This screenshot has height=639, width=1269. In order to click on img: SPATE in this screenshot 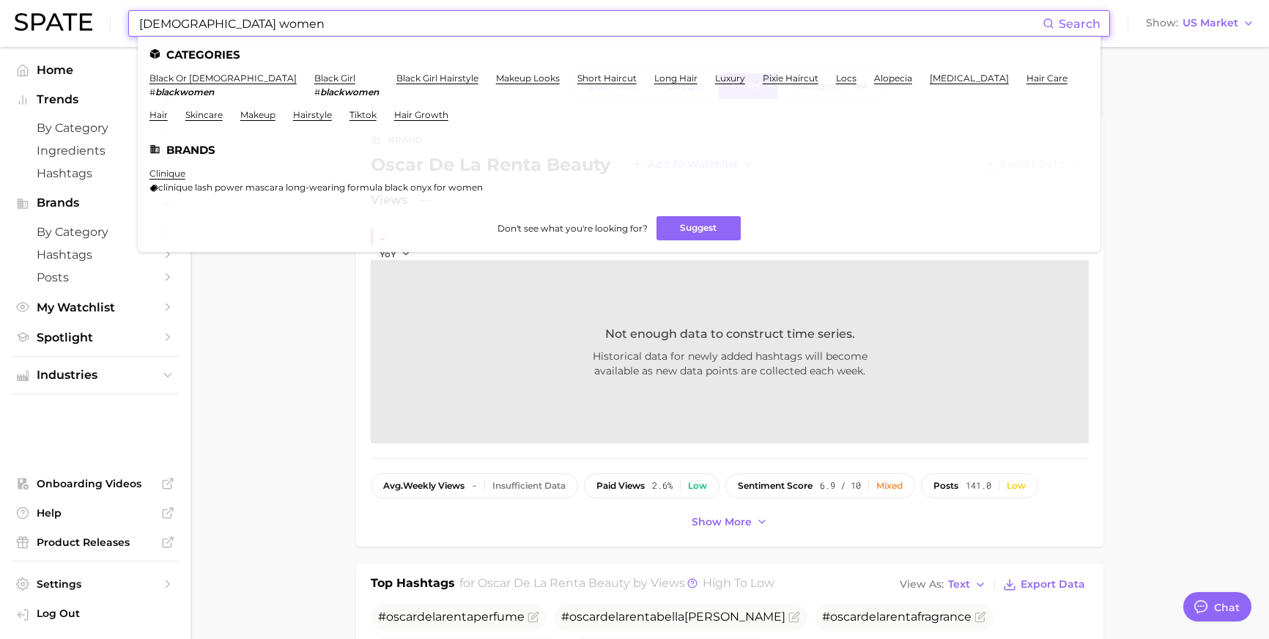, I will do `click(53, 22)`.